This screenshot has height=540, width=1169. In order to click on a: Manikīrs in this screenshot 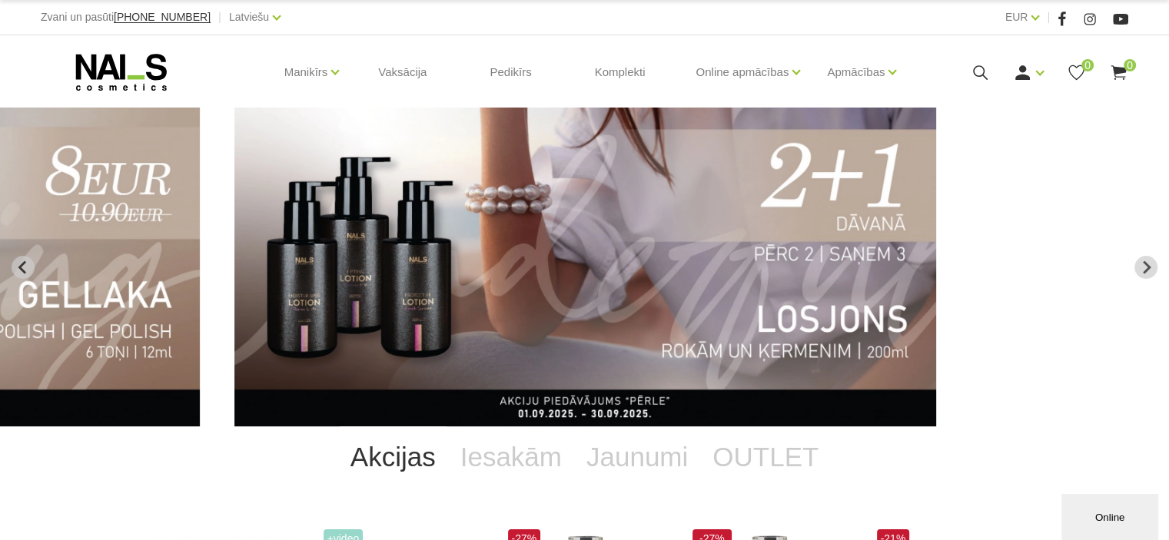, I will do `click(306, 72)`.